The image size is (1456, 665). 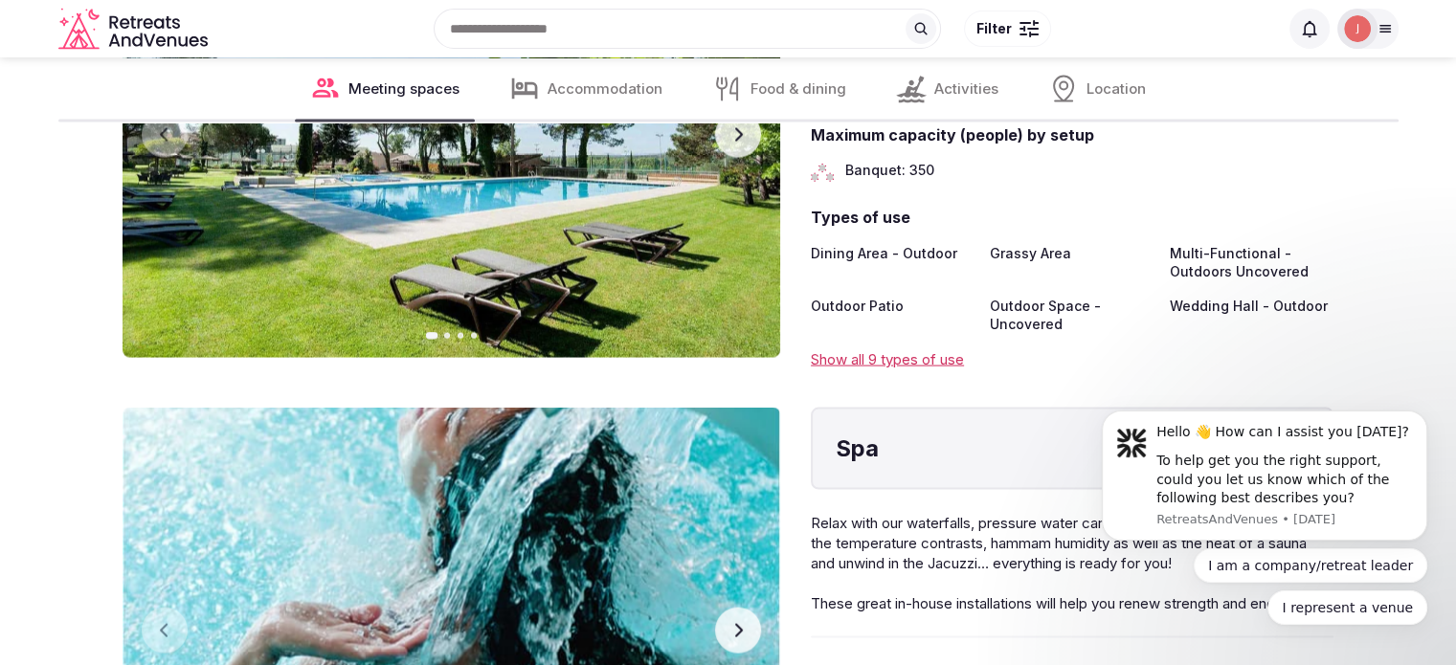 What do you see at coordinates (237, 177) in the screenshot?
I see `button: Quick reply: I am a company/retreat leader` at bounding box center [237, 177].